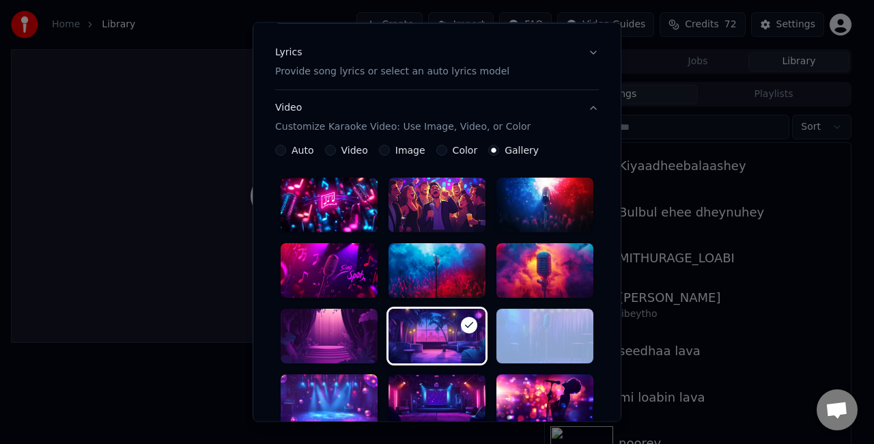 Image resolution: width=874 pixels, height=444 pixels. Describe the element at coordinates (354, 150) in the screenshot. I see `label: Video` at that location.